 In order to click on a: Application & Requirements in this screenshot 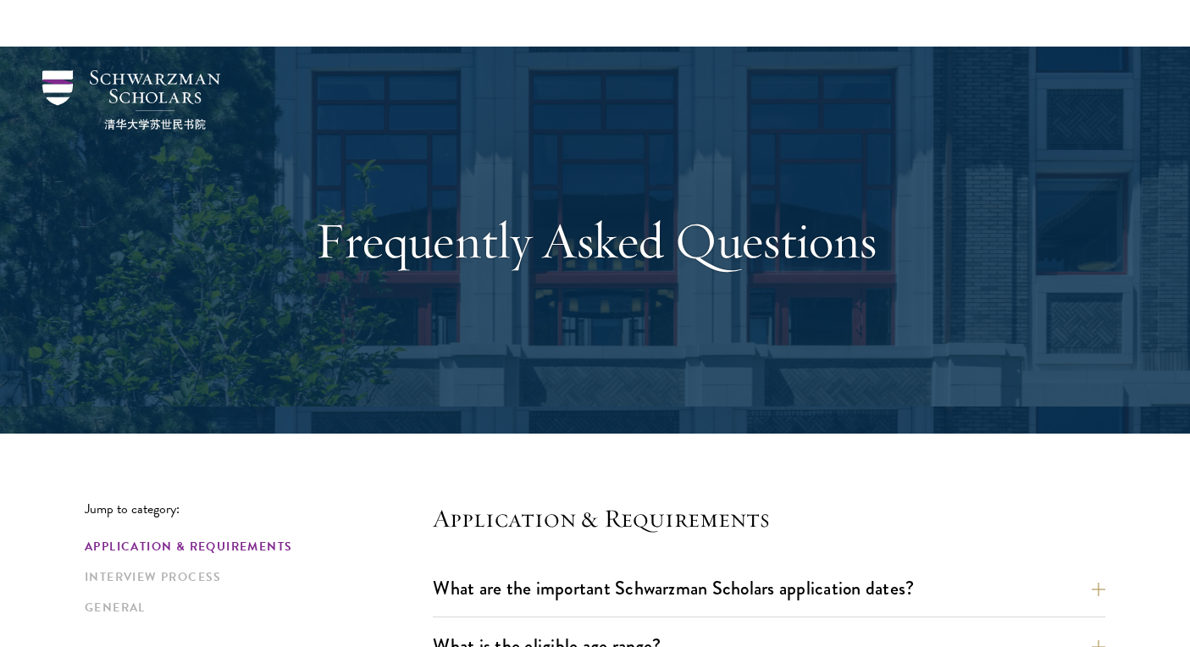, I will do `click(253, 546)`.